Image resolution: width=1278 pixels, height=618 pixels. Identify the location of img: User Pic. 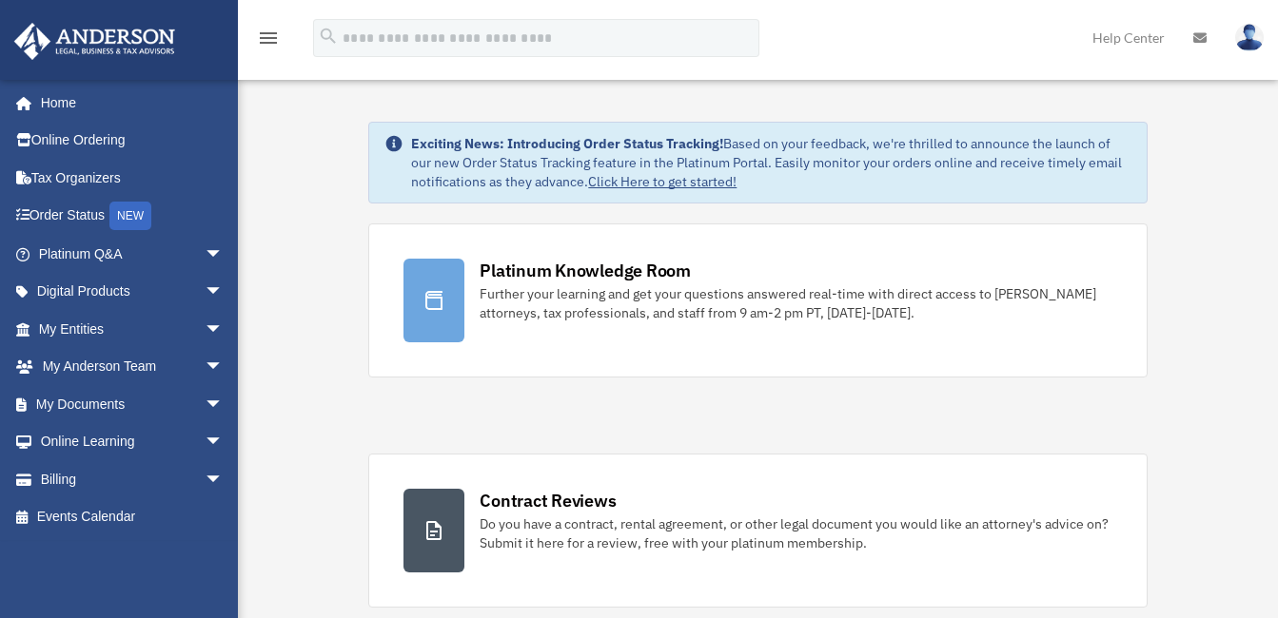
(1249, 37).